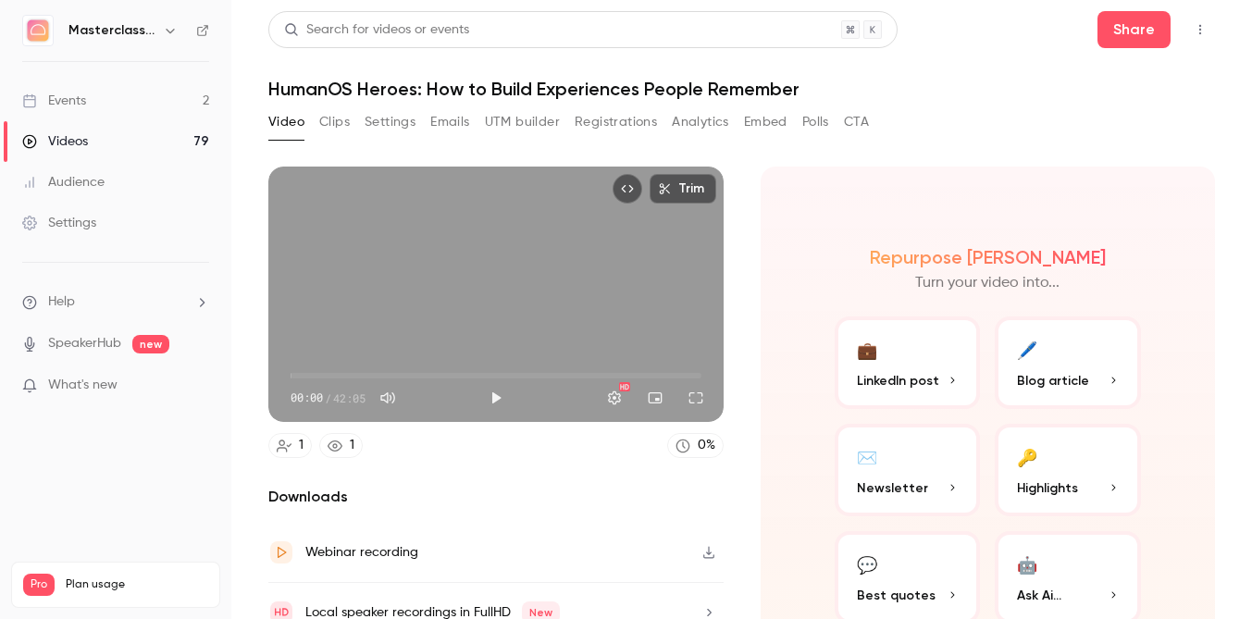  I want to click on h2: Downloads, so click(496, 497).